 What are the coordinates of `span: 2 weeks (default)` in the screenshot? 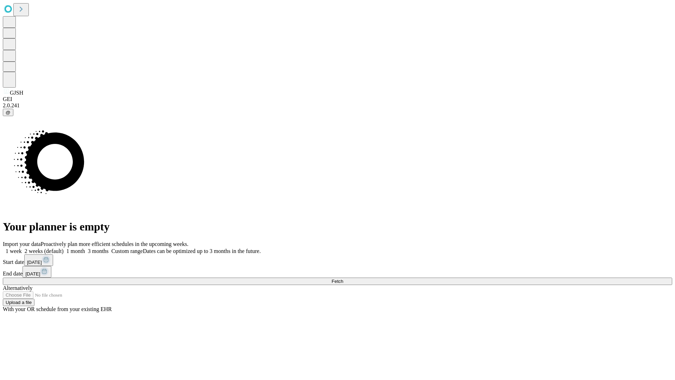 It's located at (44, 251).